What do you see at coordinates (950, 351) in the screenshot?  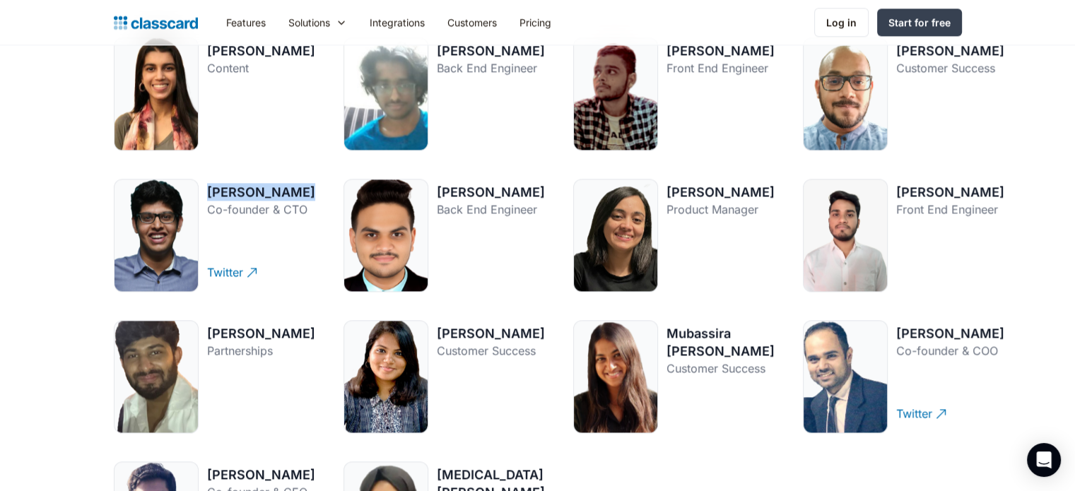 I see `div: Co-founder & COO` at bounding box center [950, 351].